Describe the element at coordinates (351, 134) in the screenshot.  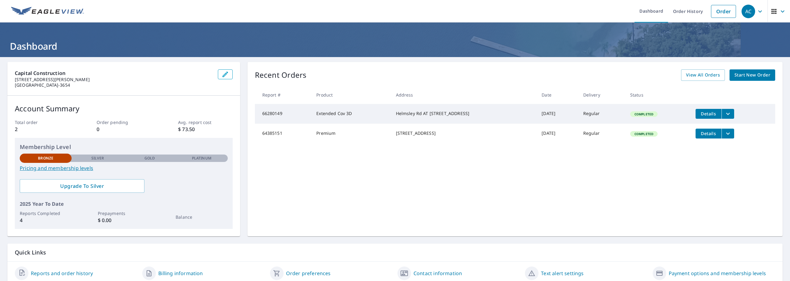
I see `td: Premium` at that location.